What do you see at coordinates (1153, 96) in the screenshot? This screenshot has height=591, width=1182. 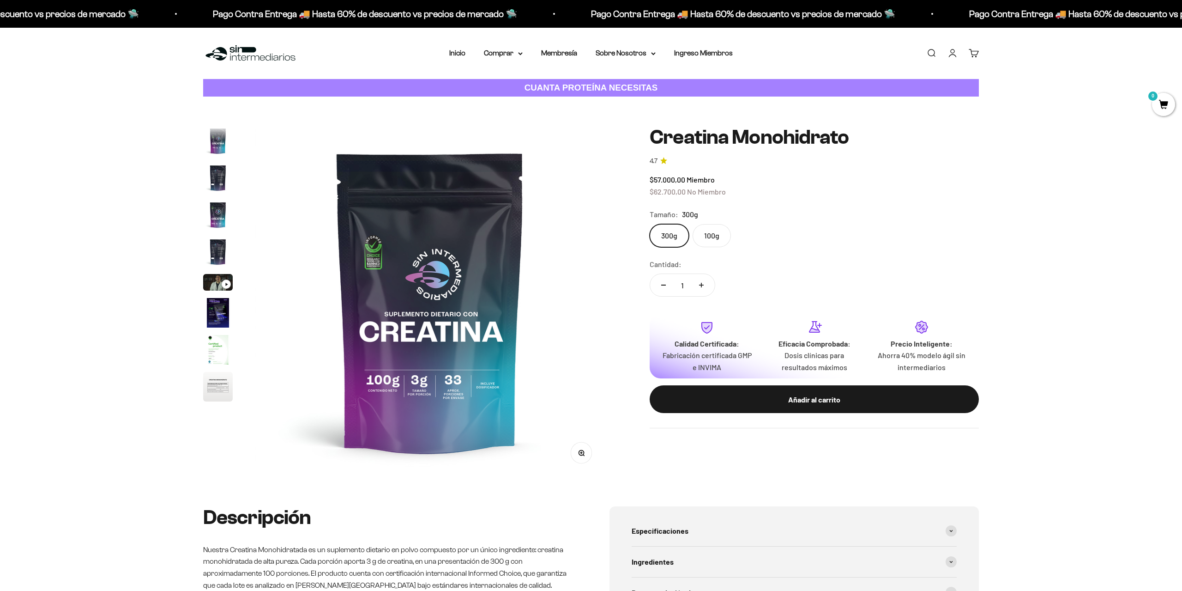 I see `mark: 0` at bounding box center [1153, 96].